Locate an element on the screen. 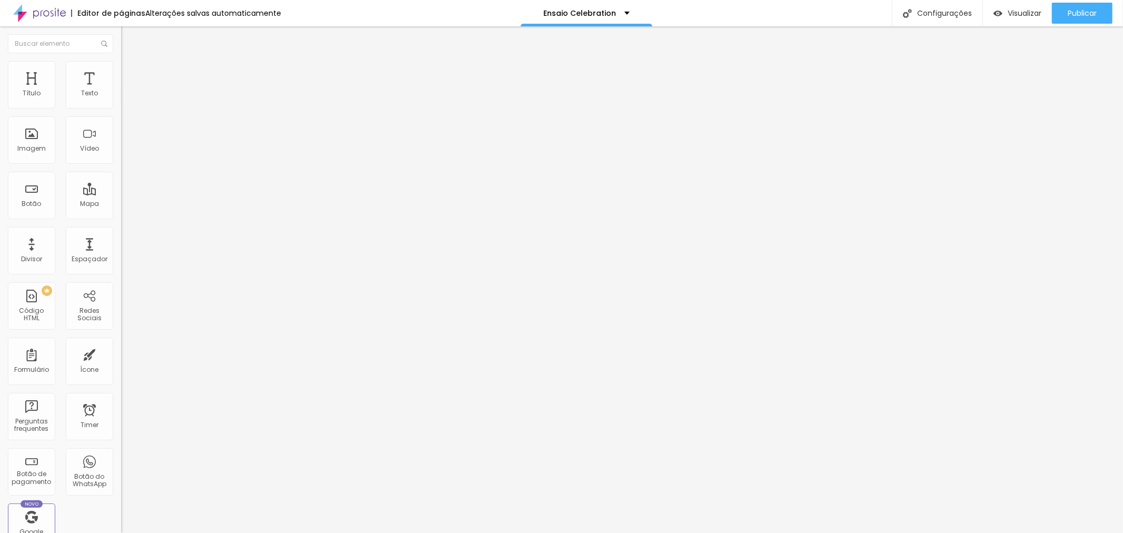  div: Título is located at coordinates (32, 93).